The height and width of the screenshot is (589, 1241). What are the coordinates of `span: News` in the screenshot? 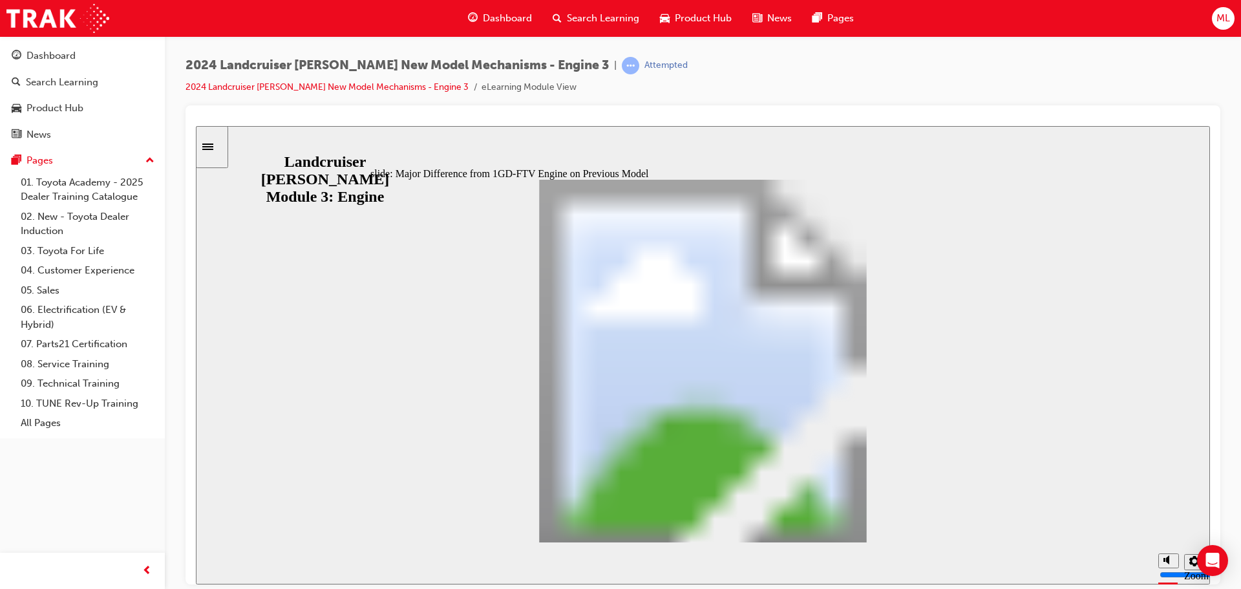 It's located at (780, 18).